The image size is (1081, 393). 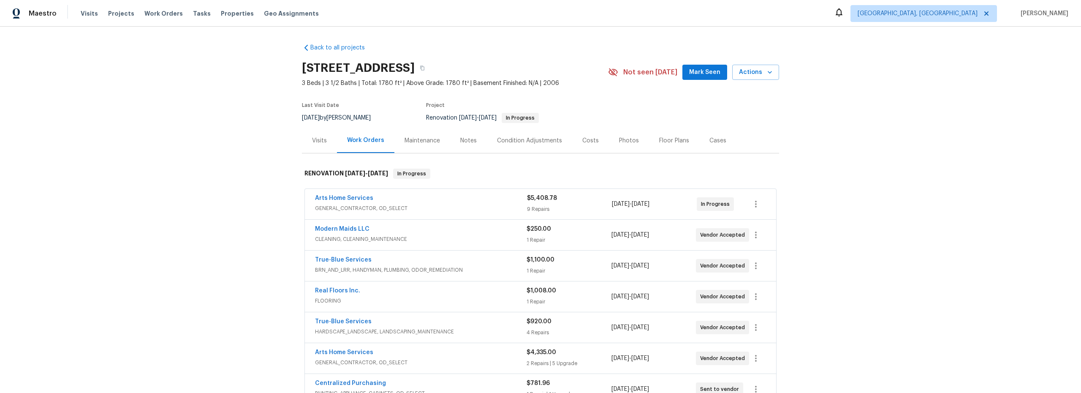 What do you see at coordinates (538, 383) in the screenshot?
I see `span: $781.96` at bounding box center [538, 383].